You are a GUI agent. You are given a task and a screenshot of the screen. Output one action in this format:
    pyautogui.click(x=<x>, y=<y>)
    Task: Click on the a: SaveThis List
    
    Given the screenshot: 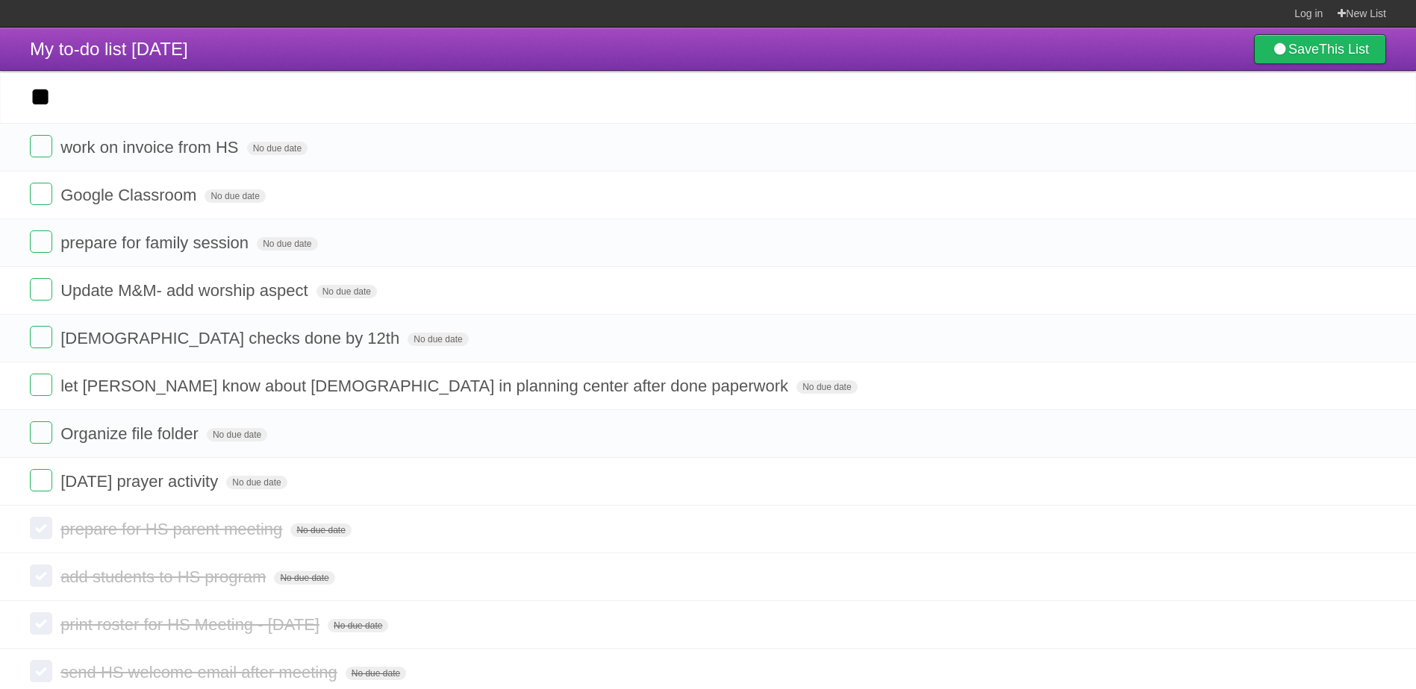 What is the action you would take?
    pyautogui.click(x=1319, y=49)
    